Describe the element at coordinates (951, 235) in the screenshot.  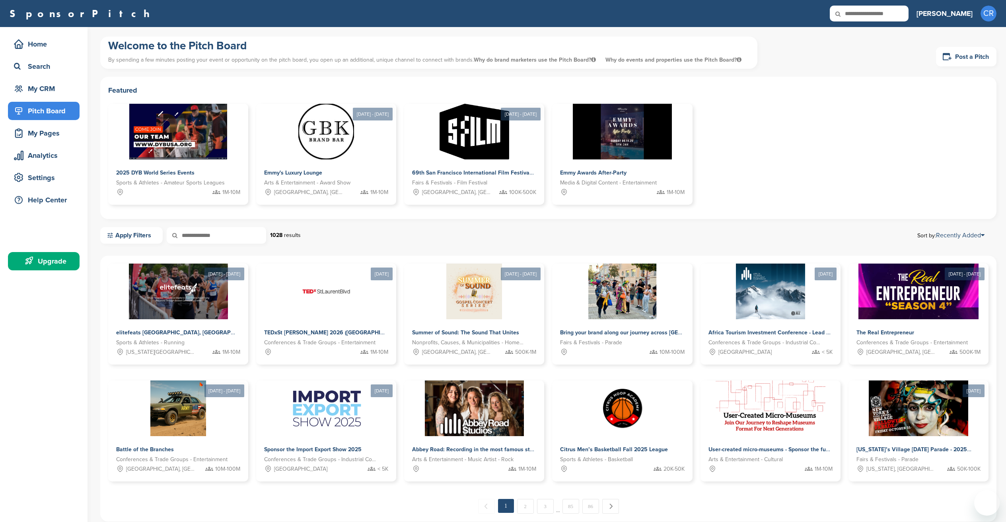
I see `span: Sort by:` at that location.